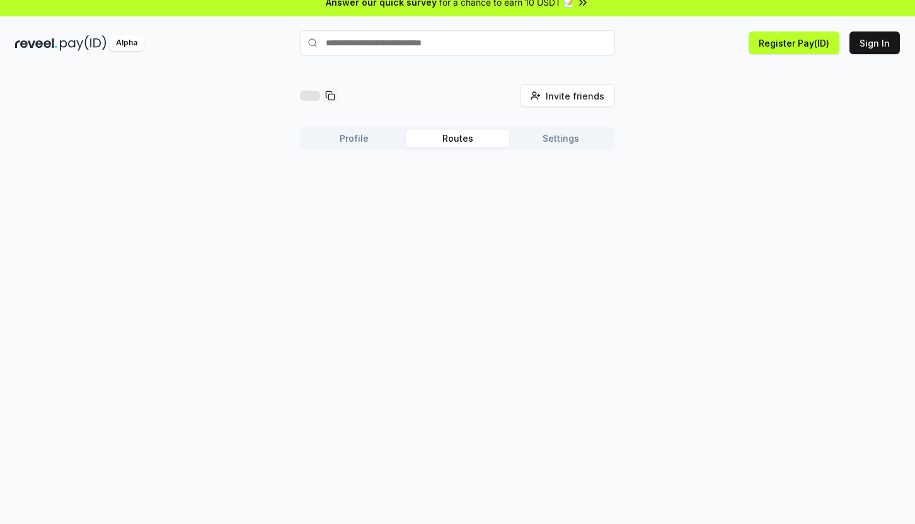 The width and height of the screenshot is (915, 524). What do you see at coordinates (354, 139) in the screenshot?
I see `button: Profile` at bounding box center [354, 139].